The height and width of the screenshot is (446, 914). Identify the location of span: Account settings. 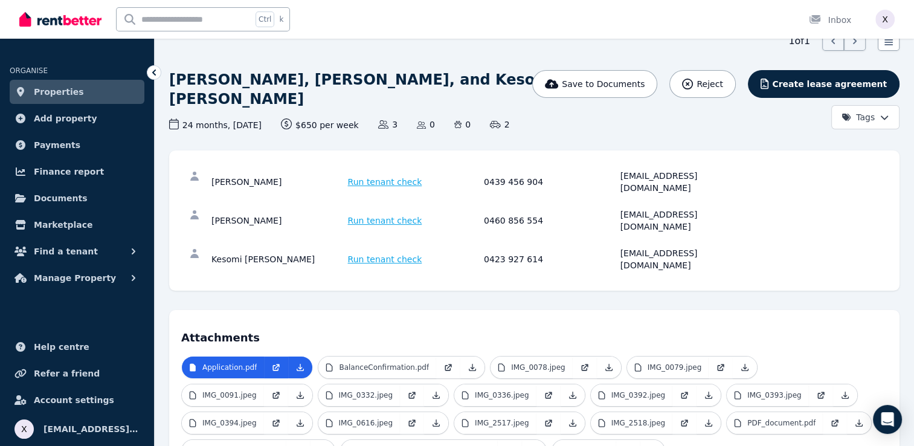
(74, 400).